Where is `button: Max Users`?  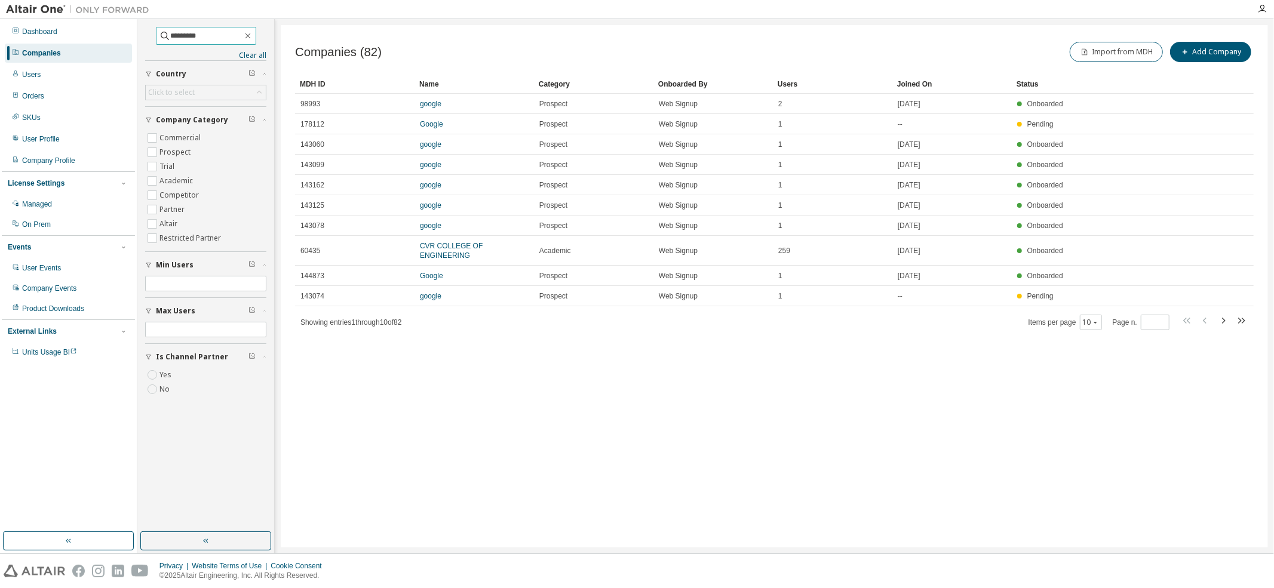
button: Max Users is located at coordinates (206, 311).